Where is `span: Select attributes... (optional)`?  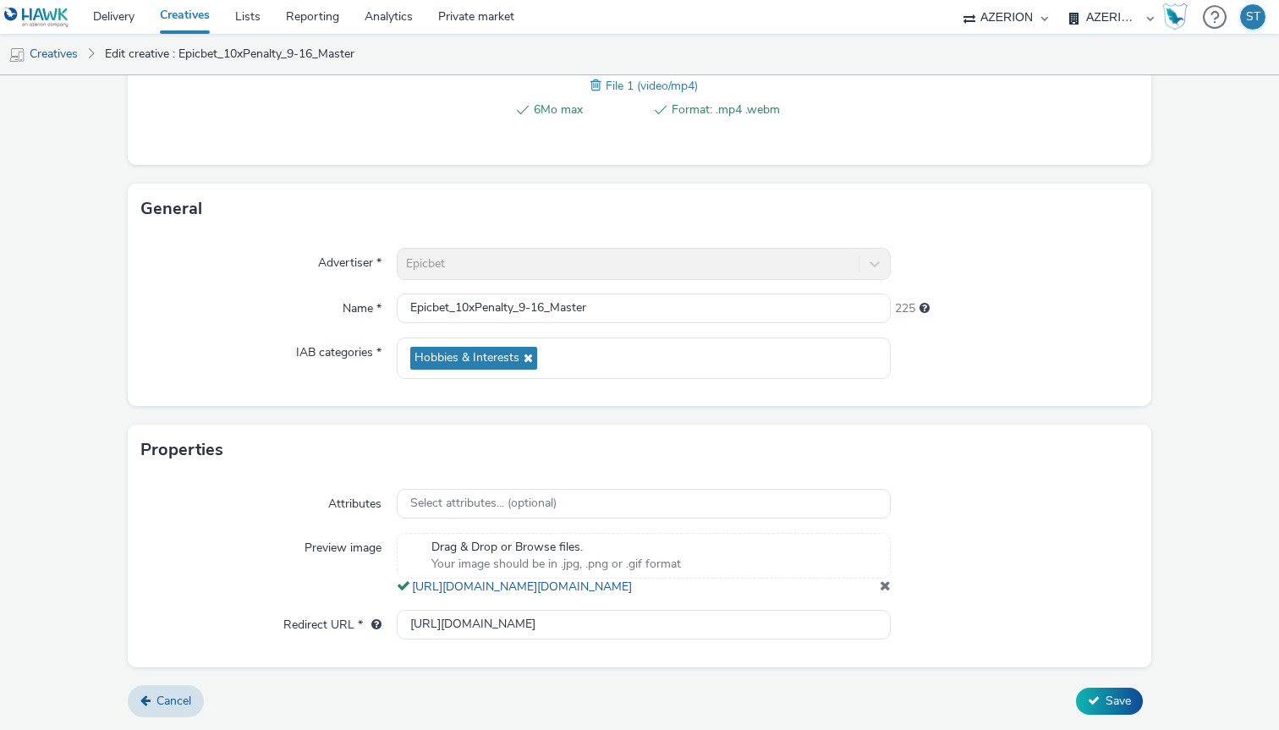
span: Select attributes... (optional) is located at coordinates (483, 503).